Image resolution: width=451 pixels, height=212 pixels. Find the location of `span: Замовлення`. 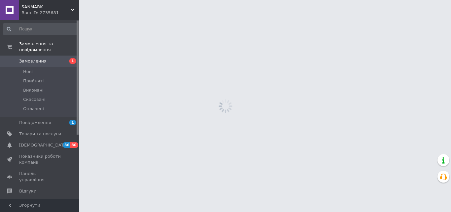

span: Замовлення is located at coordinates (33, 61).